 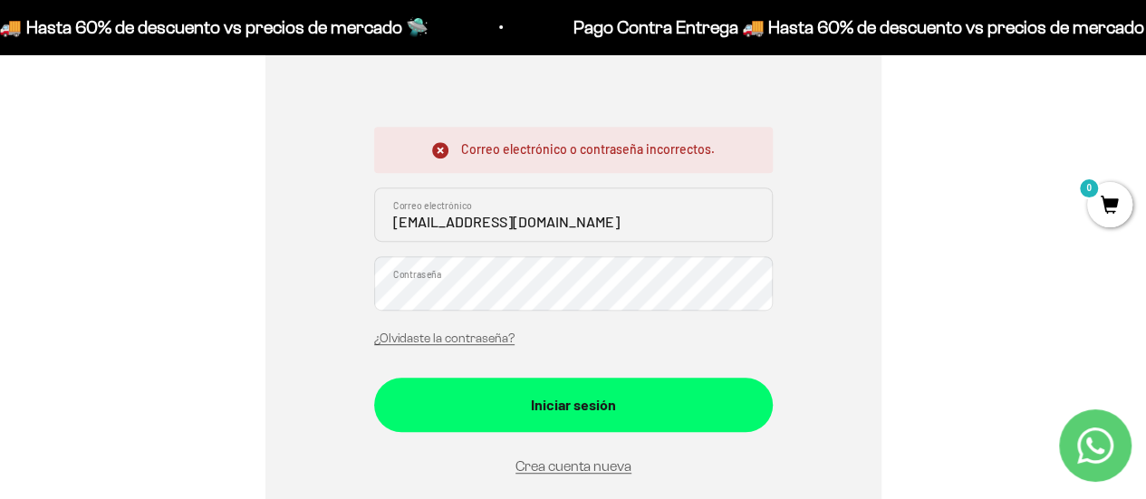 I want to click on button: Iniciar sesión, so click(x=573, y=405).